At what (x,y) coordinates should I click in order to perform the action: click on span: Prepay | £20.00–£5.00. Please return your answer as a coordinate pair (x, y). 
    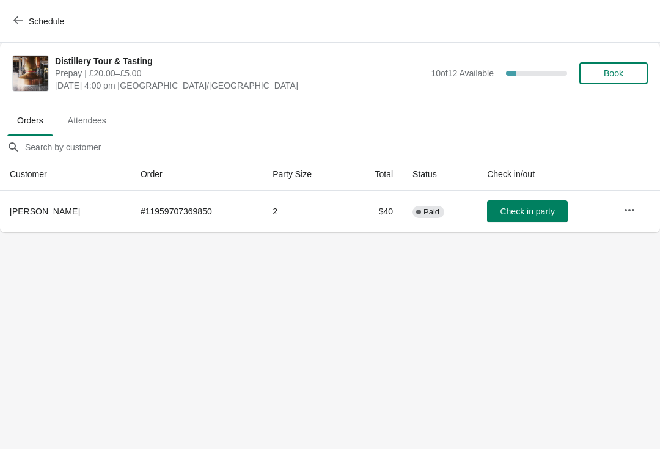
    Looking at the image, I should click on (240, 73).